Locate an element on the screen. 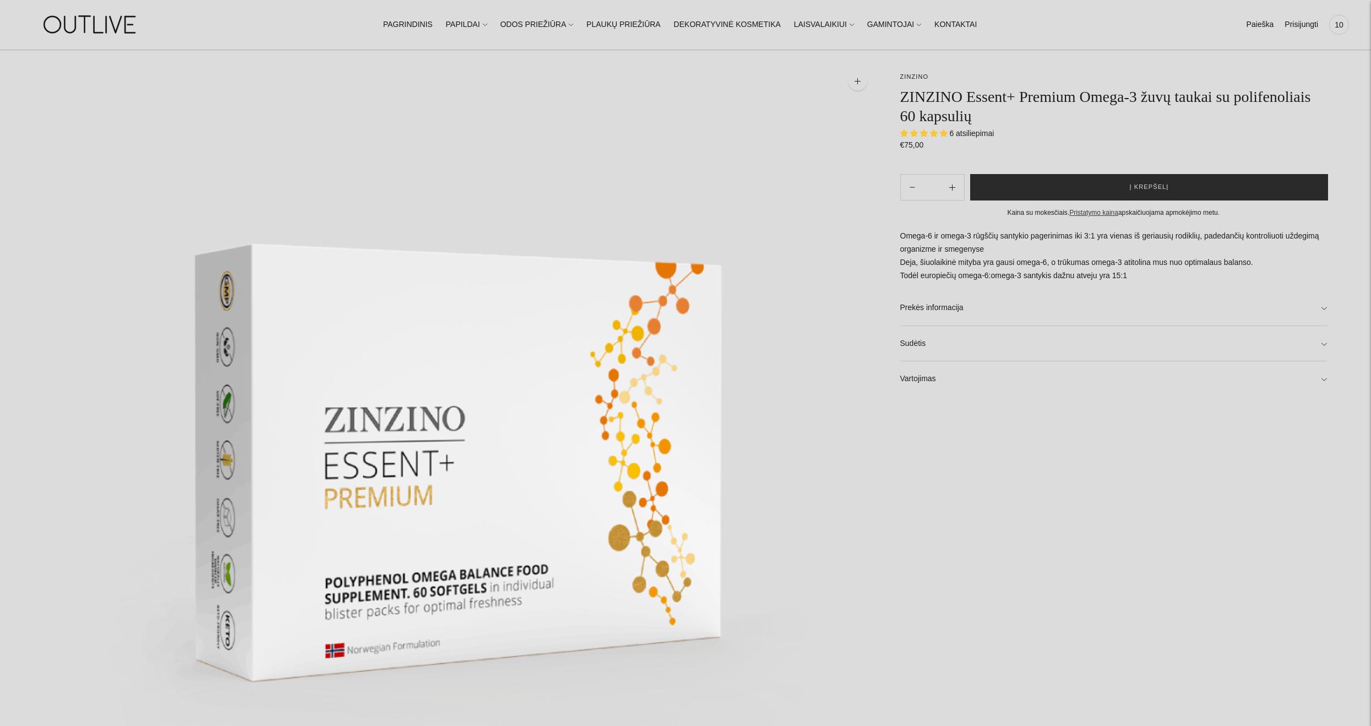 This screenshot has width=1371, height=726. span: €75,00 is located at coordinates (912, 145).